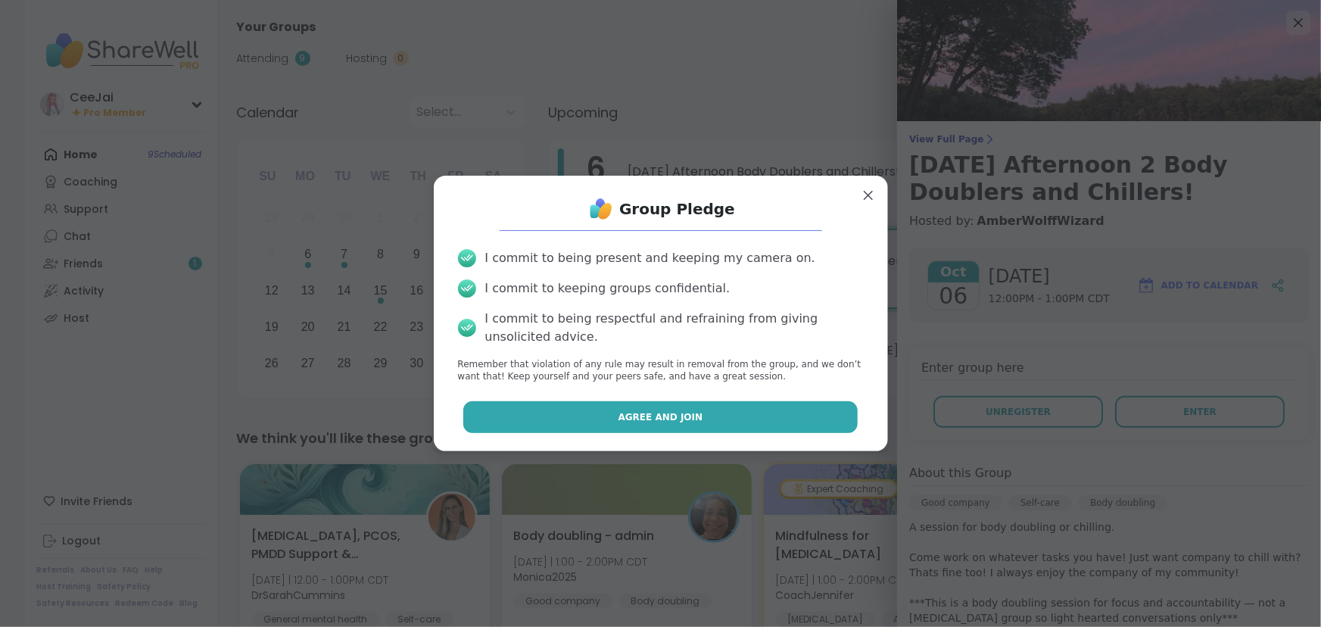  What do you see at coordinates (661, 417) in the screenshot?
I see `span: Agree and Join` at bounding box center [661, 417].